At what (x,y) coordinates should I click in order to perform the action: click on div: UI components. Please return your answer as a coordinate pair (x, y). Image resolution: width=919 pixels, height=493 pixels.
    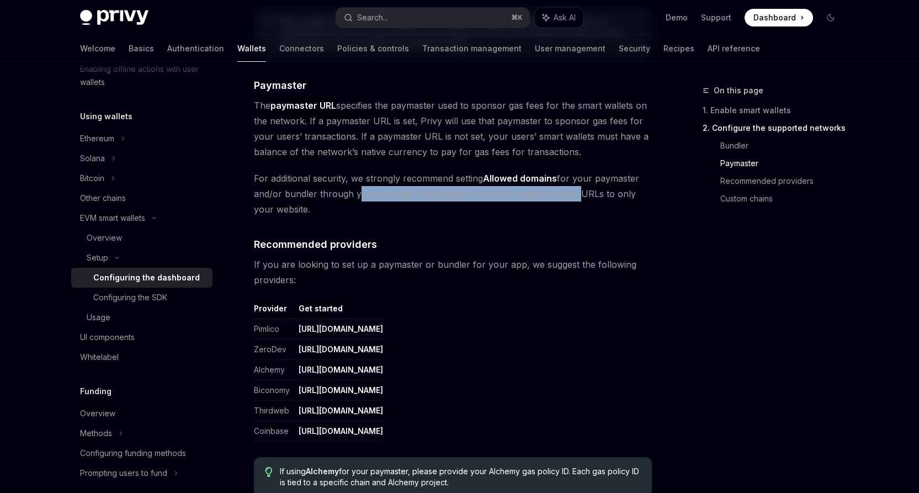
    Looking at the image, I should click on (107, 337).